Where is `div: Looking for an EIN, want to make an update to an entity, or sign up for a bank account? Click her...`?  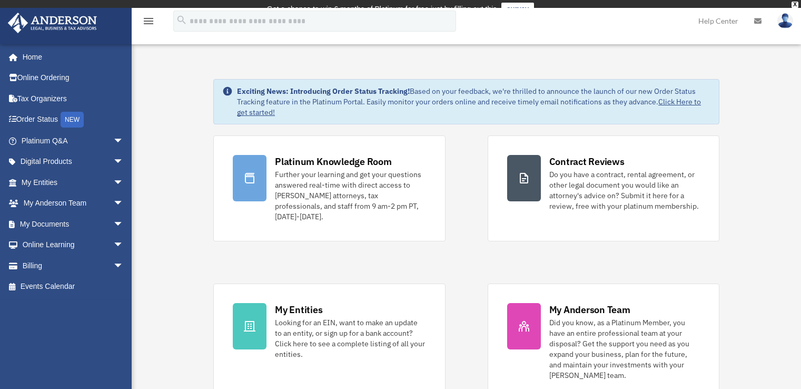 div: Looking for an EIN, want to make an update to an entity, or sign up for a bank account? Click her... is located at coordinates (350, 338).